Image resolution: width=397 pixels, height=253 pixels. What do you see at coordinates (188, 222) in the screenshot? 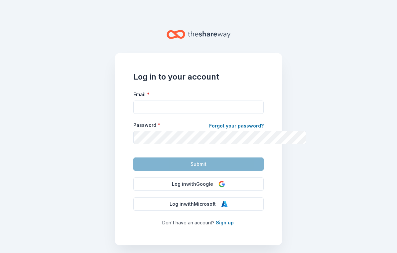
I see `span: Don ' t have an account?` at bounding box center [188, 222].